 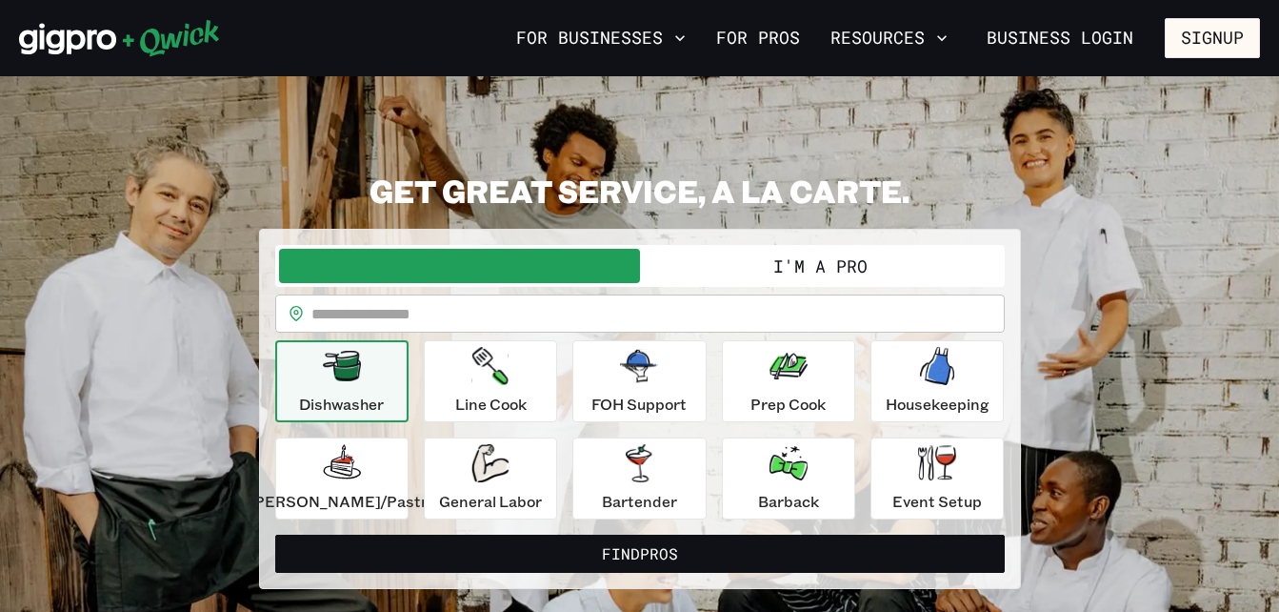 I want to click on button: Signup, so click(x=1213, y=38).